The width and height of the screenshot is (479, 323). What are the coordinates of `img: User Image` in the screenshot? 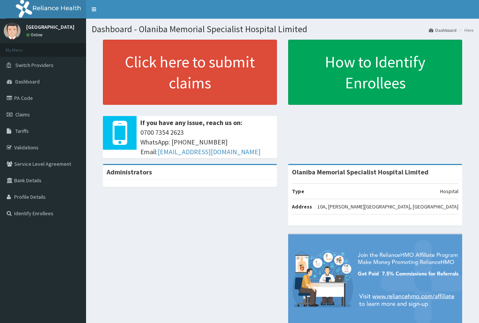 It's located at (12, 31).